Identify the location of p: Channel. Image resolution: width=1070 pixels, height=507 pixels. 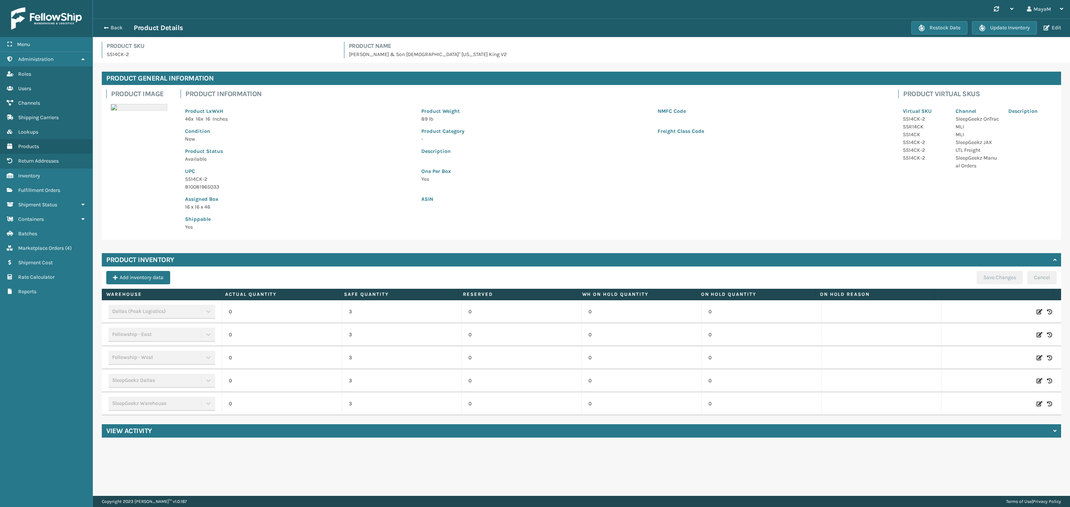
(977, 111).